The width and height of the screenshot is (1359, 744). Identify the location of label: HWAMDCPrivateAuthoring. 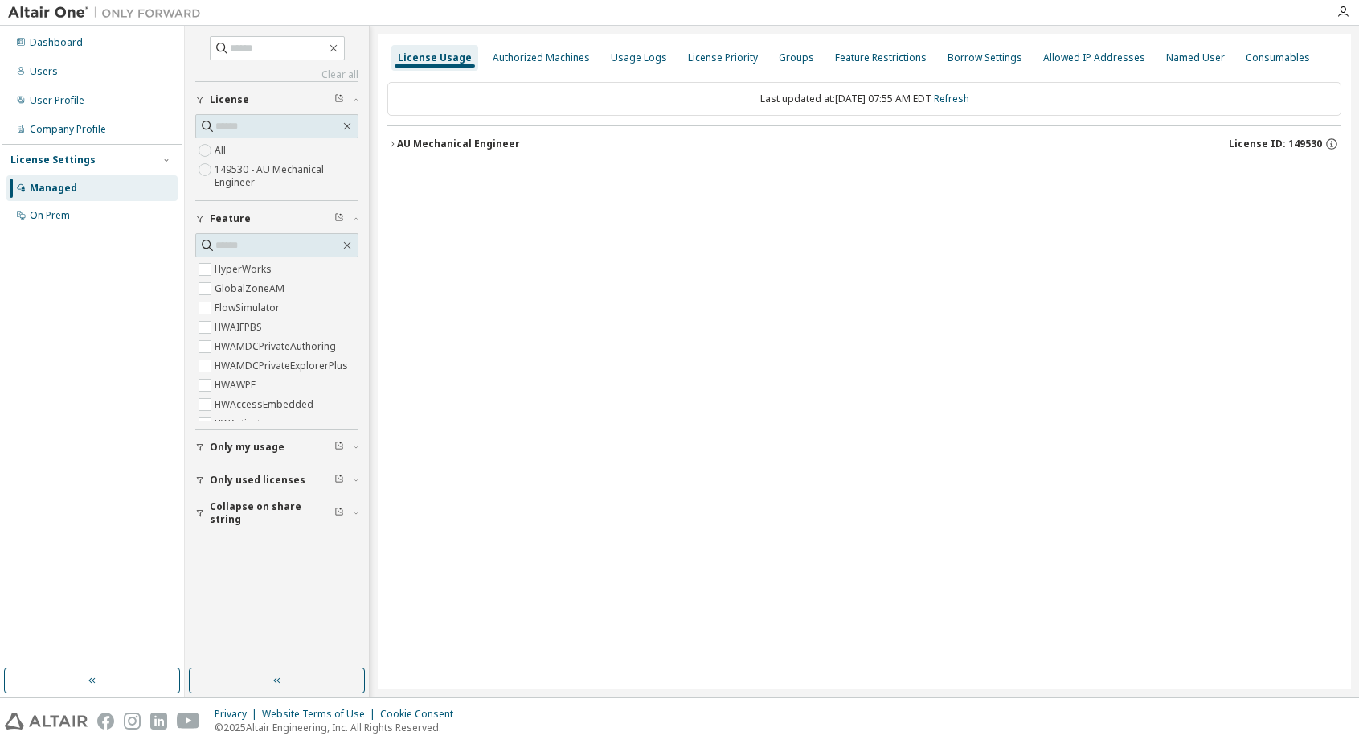
(277, 346).